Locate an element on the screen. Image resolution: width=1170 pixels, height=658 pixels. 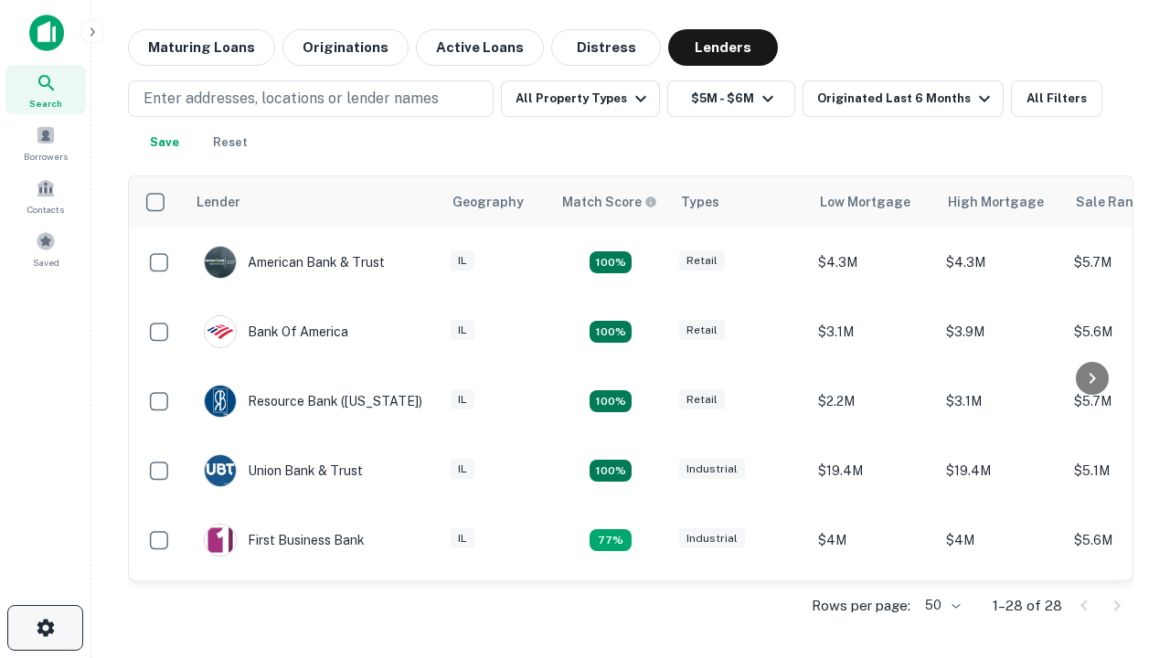
div: Bank Of America is located at coordinates (276, 332).